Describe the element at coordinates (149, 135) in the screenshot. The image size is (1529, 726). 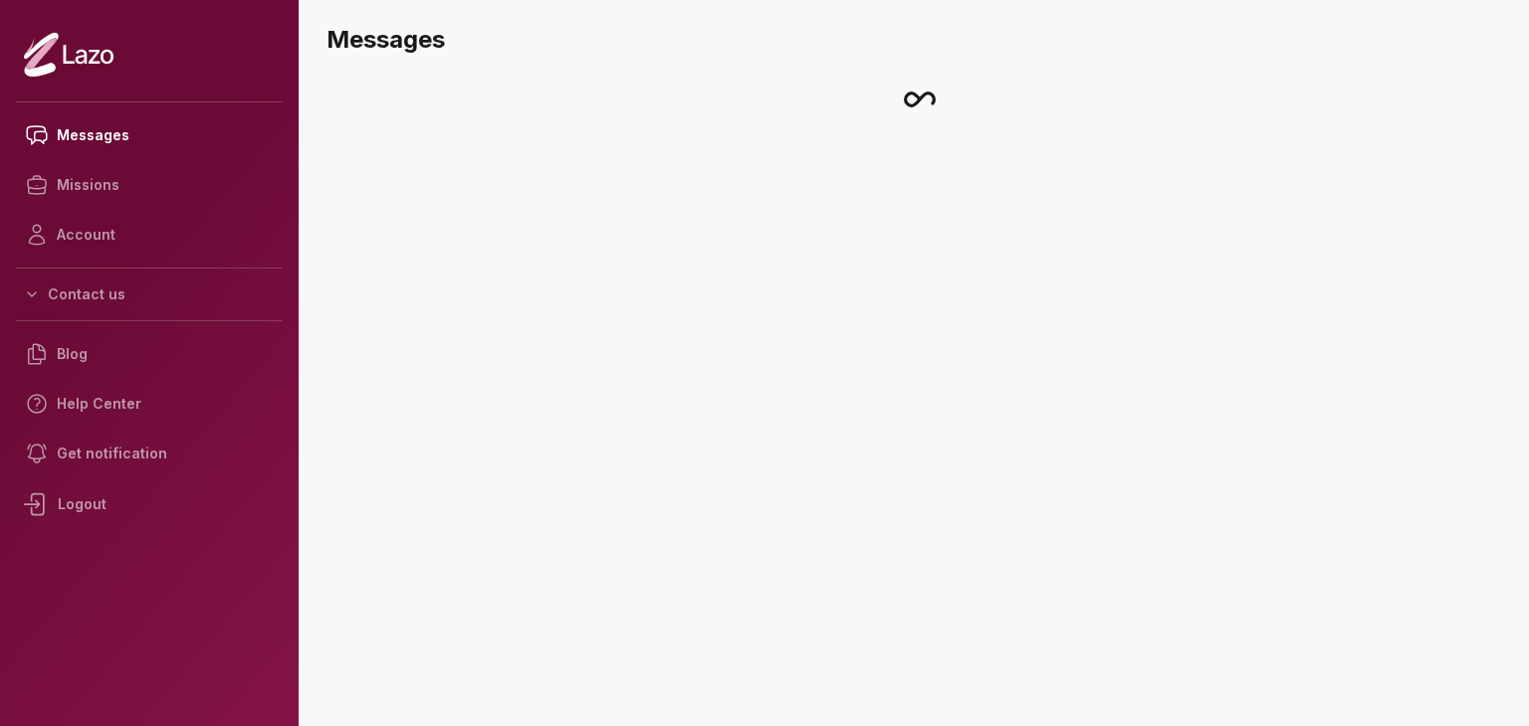
I see `a: Messages` at that location.